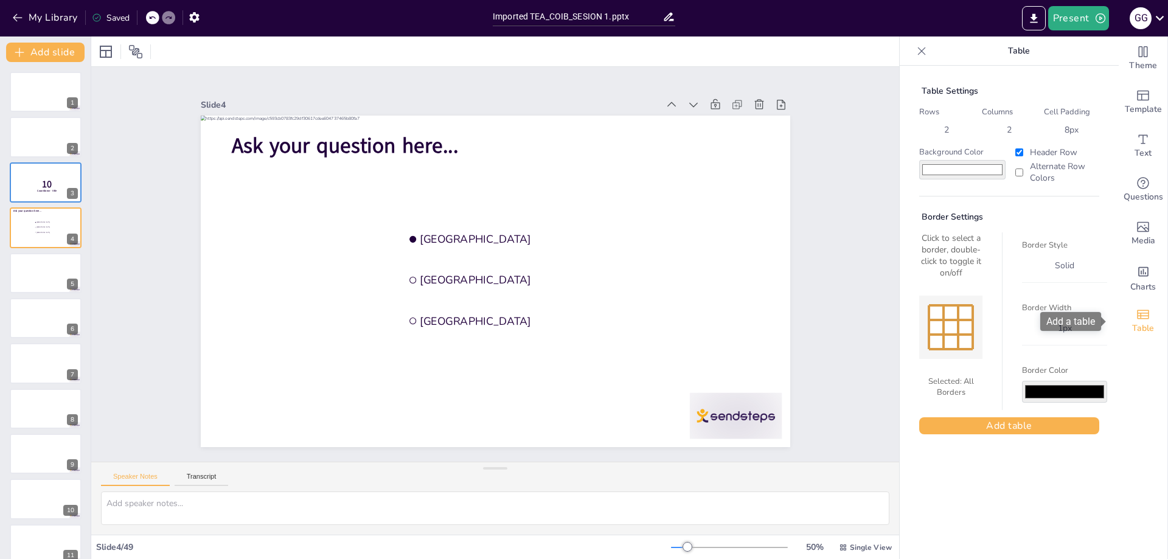 The width and height of the screenshot is (1168, 559). I want to click on span: Single View, so click(870, 547).